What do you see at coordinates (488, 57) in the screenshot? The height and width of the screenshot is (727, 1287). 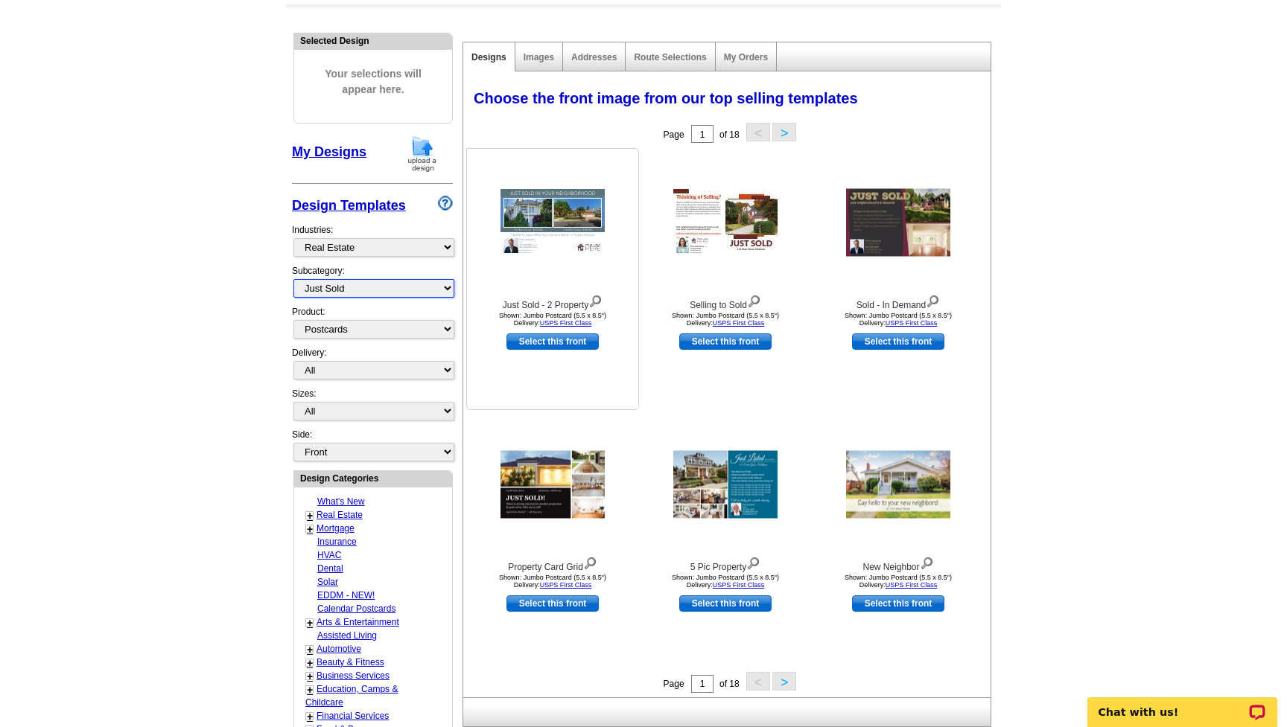 I see `a: Designs` at bounding box center [488, 57].